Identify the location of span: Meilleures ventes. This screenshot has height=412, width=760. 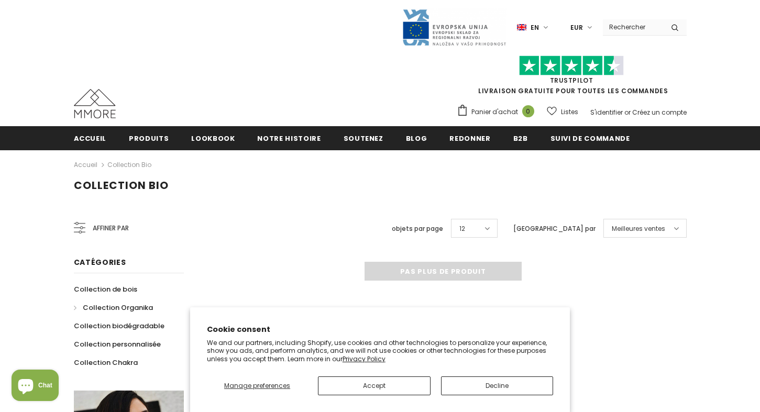
(639, 229).